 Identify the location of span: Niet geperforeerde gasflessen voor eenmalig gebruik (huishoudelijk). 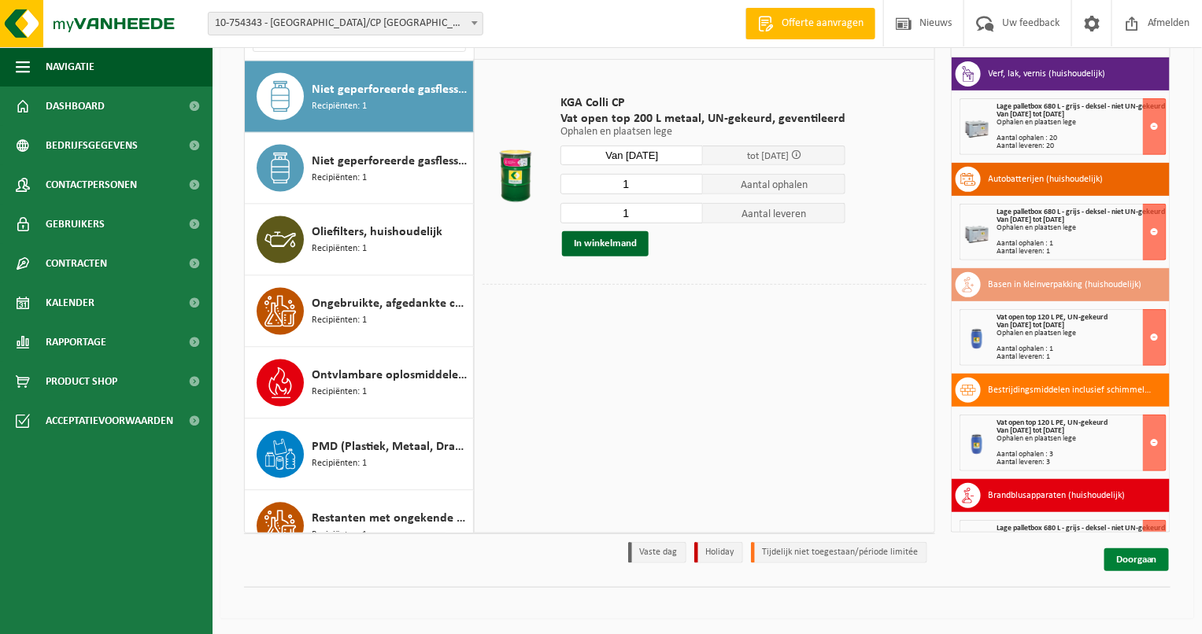
(390, 90).